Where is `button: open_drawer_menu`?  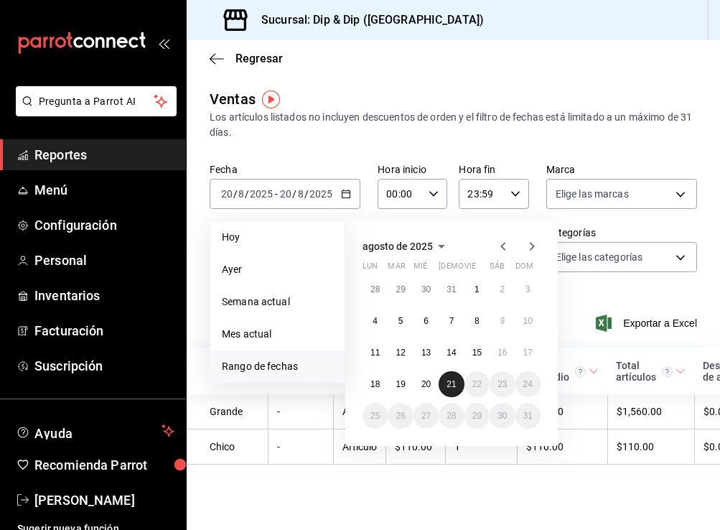 button: open_drawer_menu is located at coordinates (164, 43).